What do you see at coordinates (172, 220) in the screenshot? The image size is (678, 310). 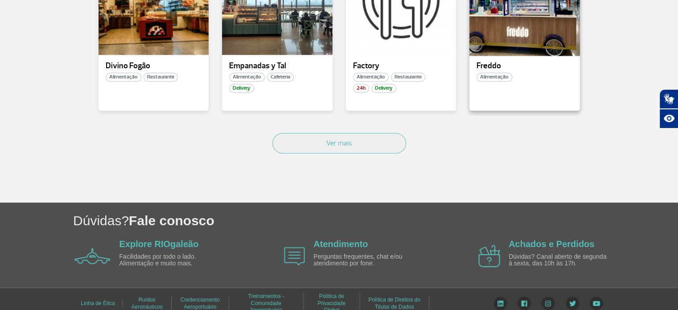 I see `span: Fale conosco` at bounding box center [172, 220].